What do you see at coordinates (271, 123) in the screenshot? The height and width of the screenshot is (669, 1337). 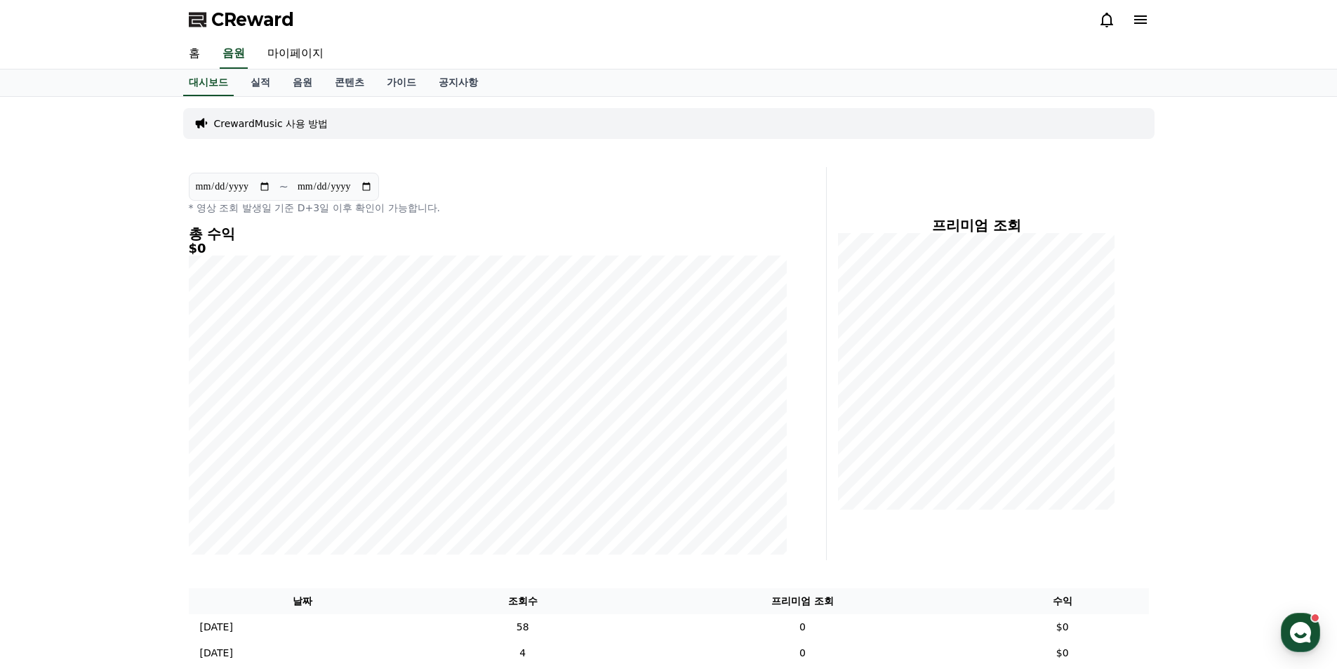 I see `a: CrewardMusic 사용 방법` at bounding box center [271, 123].